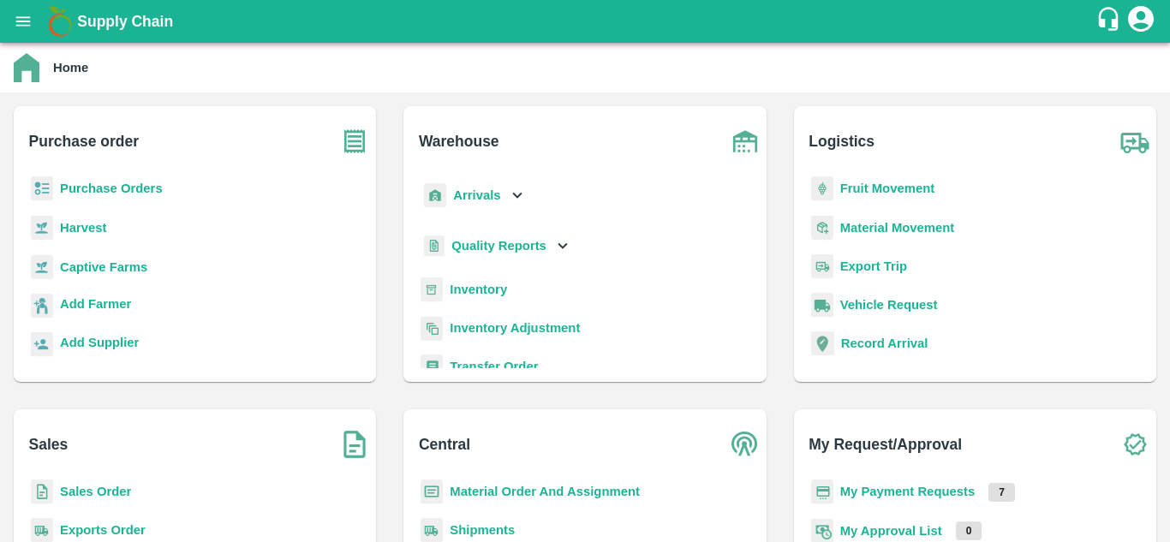 This screenshot has width=1170, height=542. I want to click on a: Material Order And Assignment, so click(545, 492).